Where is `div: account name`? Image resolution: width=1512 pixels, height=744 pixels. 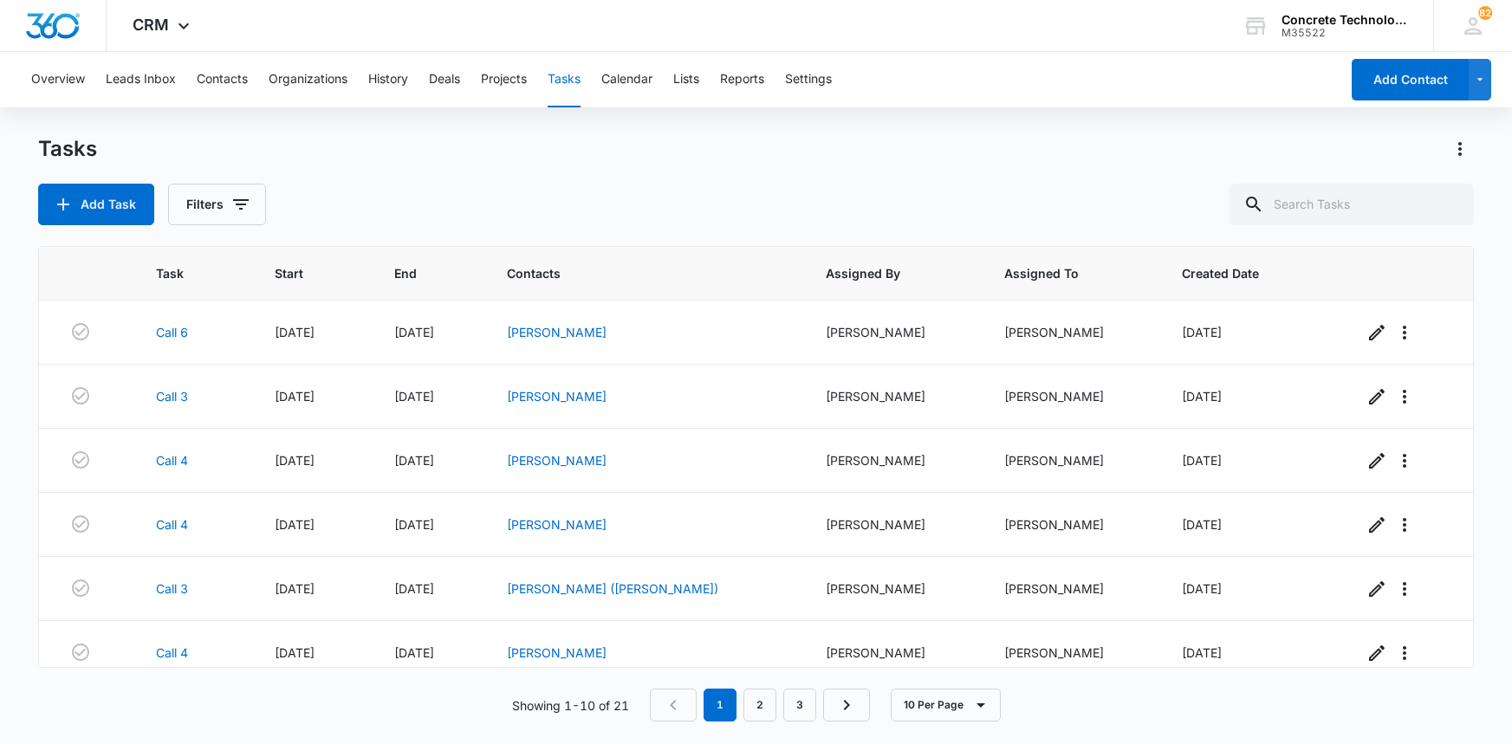 div: account name is located at coordinates (1345, 20).